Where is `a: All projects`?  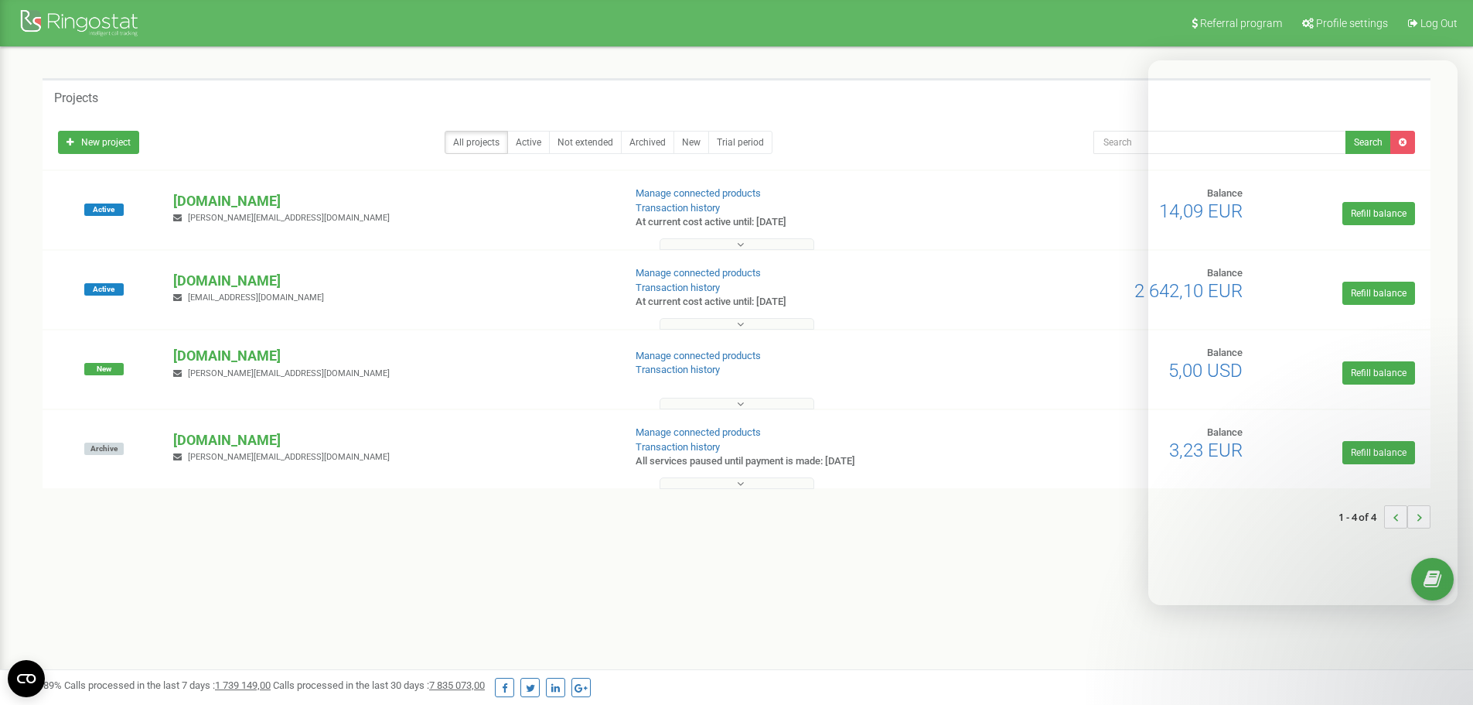 a: All projects is located at coordinates (476, 142).